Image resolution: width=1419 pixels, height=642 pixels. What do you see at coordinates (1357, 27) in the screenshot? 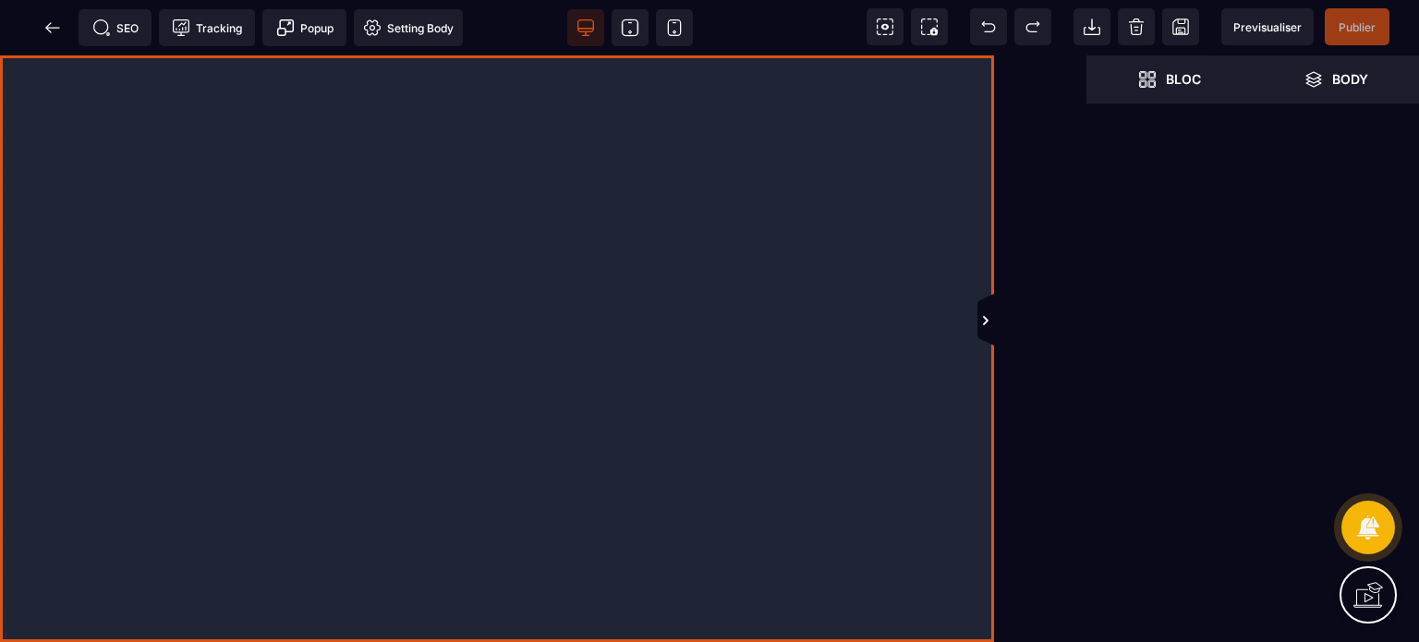
I see `span: Publier` at bounding box center [1357, 27].